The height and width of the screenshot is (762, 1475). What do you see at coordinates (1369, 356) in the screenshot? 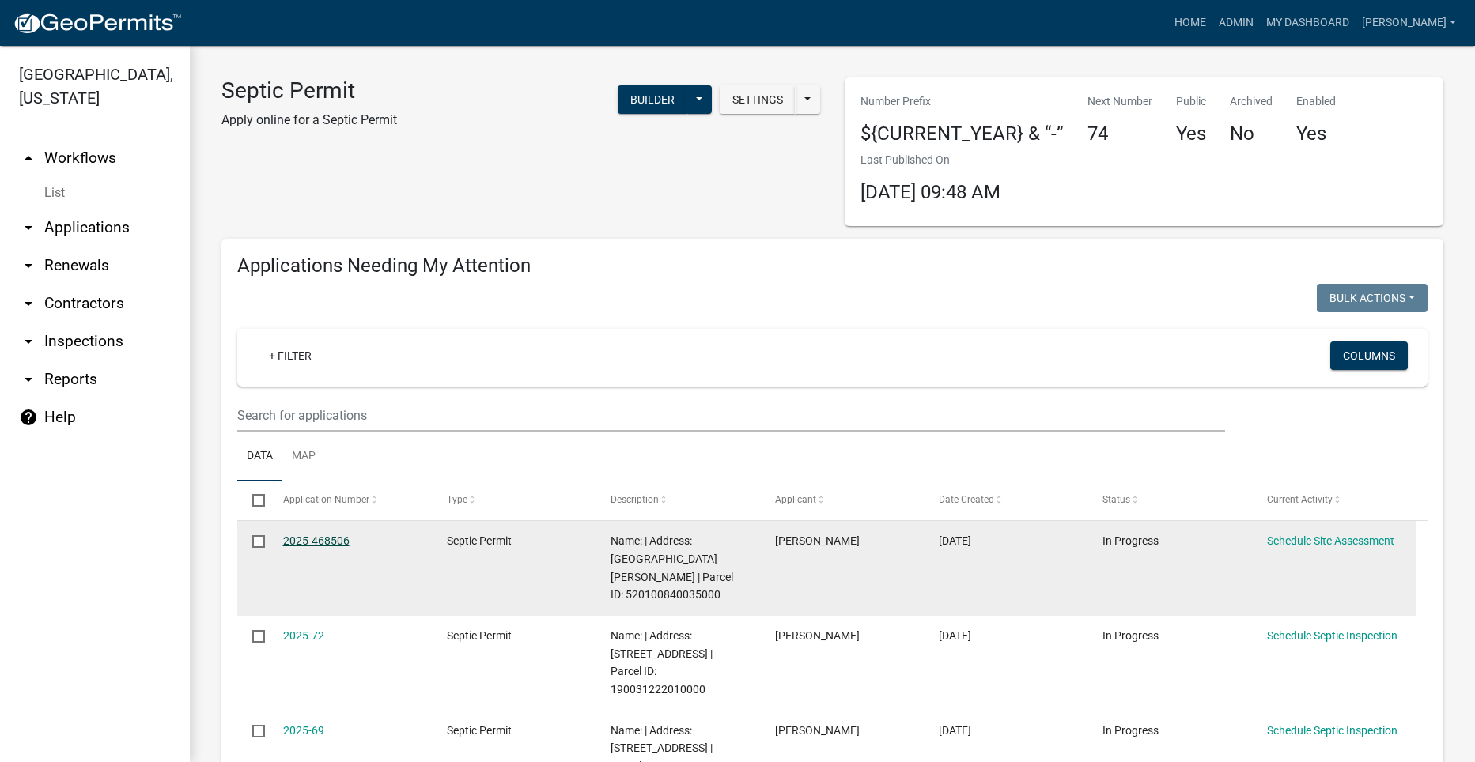
I see `button: Columns` at bounding box center [1369, 356].